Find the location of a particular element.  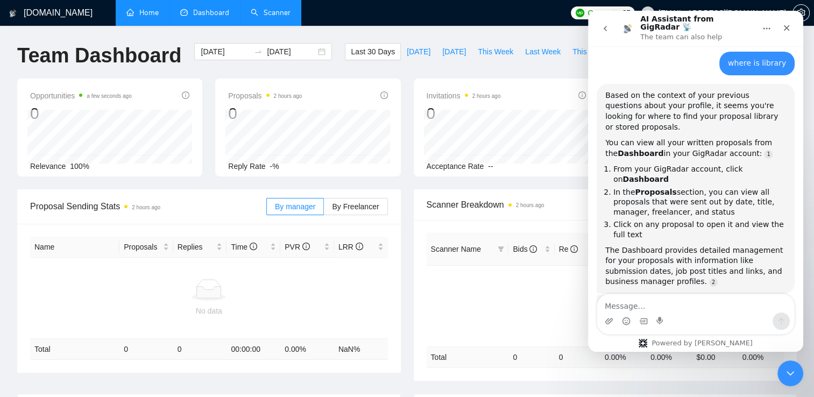

span: Bids is located at coordinates (524, 249).